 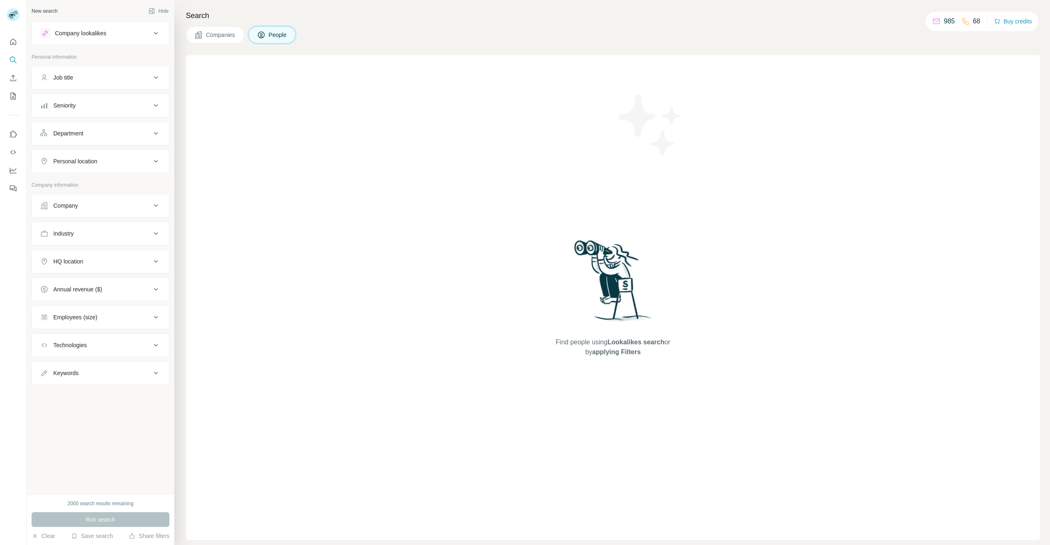 What do you see at coordinates (13, 60) in the screenshot?
I see `button: Search` at bounding box center [13, 60].